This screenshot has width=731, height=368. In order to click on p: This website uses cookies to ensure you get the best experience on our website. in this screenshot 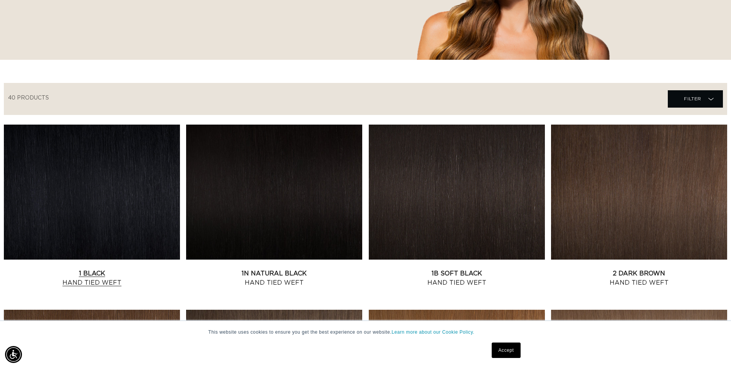, I will do `click(366, 332)`.